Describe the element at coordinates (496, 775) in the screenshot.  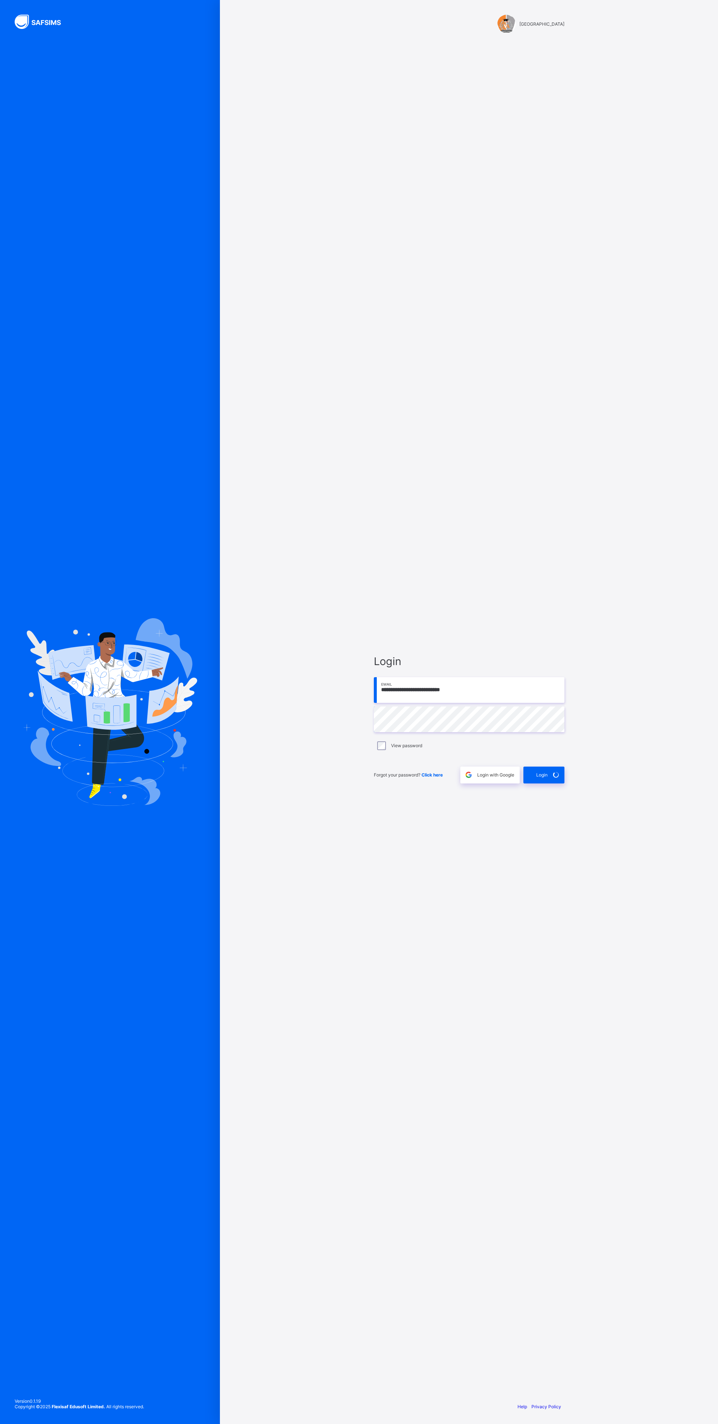
I see `span: Login with Google` at that location.